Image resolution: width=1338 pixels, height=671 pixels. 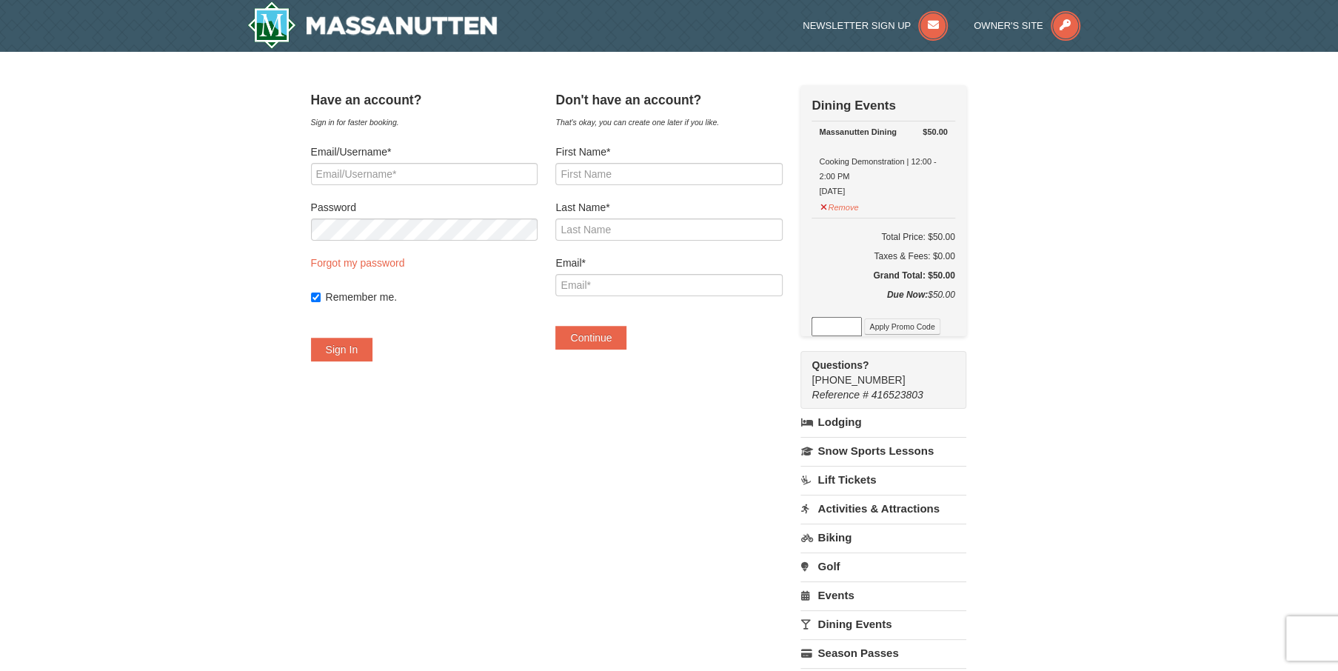 I want to click on button: Apply Promo Code, so click(x=902, y=327).